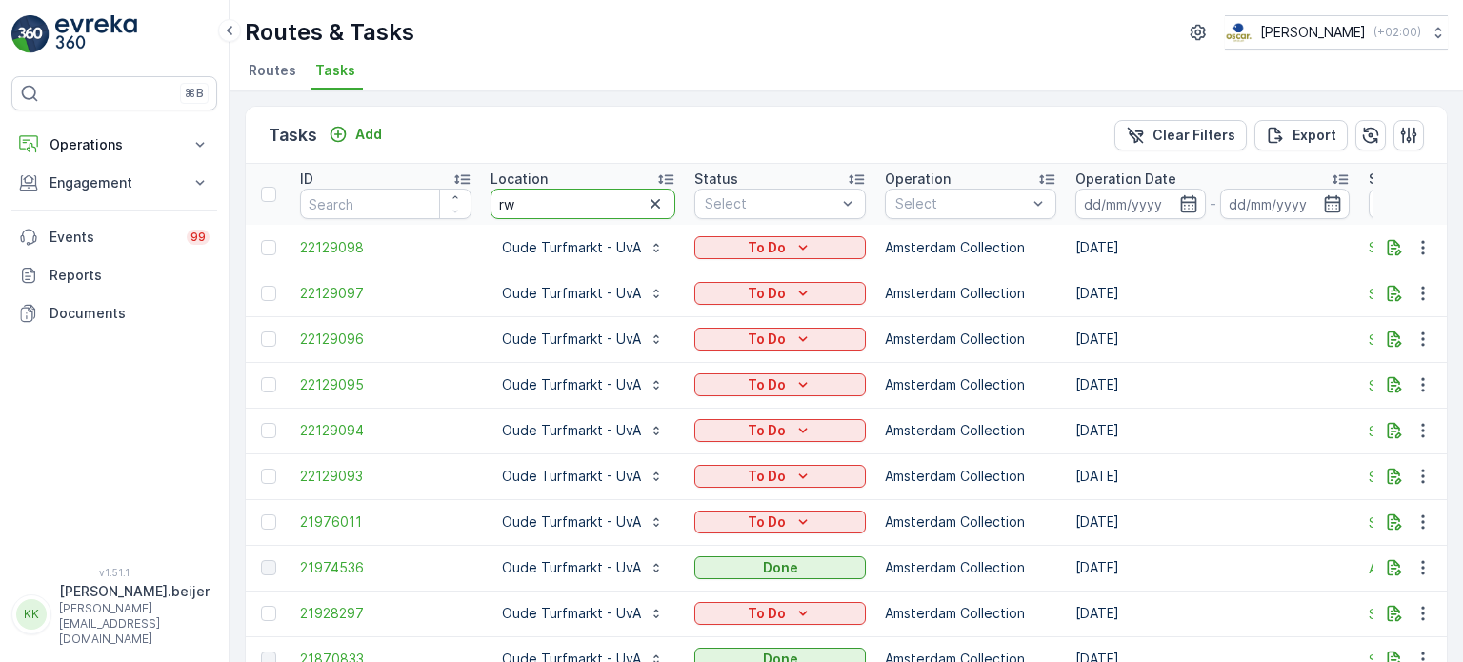 This screenshot has width=1463, height=662. What do you see at coordinates (30, 34) in the screenshot?
I see `img: logo` at bounding box center [30, 34].